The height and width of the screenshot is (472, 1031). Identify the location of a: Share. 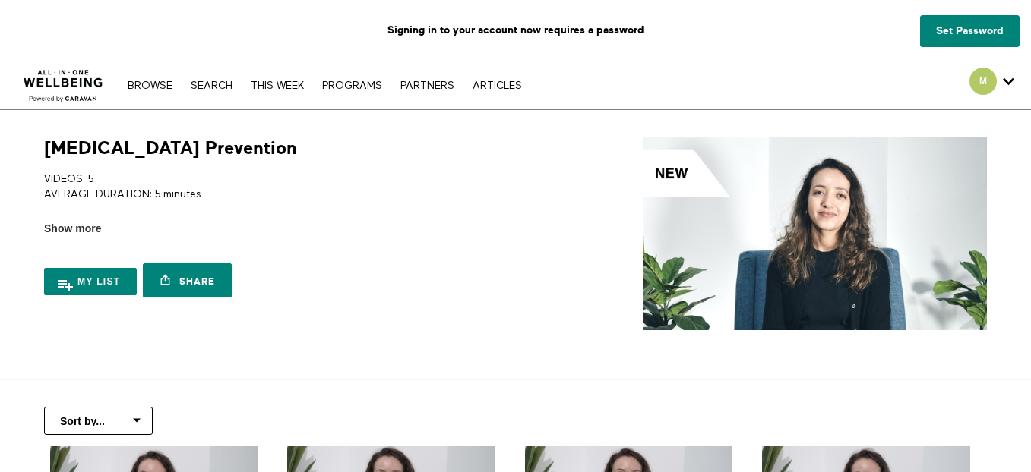
(187, 280).